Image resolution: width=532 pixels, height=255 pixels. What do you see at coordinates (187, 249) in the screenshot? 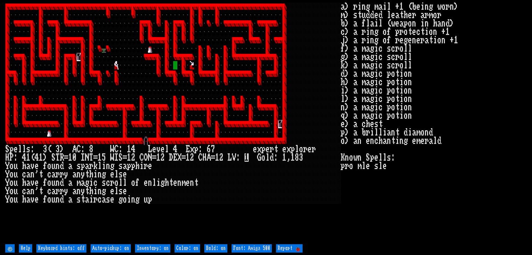
I see `input: Color: on` at bounding box center [187, 249].